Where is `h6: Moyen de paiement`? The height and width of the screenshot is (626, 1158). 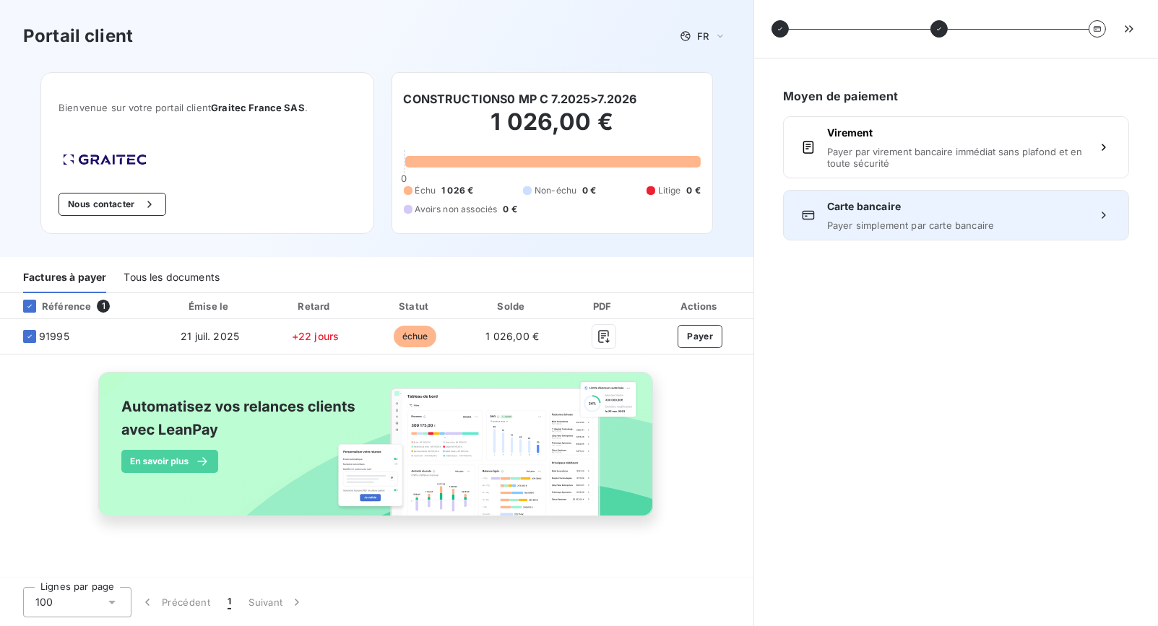 h6: Moyen de paiement is located at coordinates (956, 96).